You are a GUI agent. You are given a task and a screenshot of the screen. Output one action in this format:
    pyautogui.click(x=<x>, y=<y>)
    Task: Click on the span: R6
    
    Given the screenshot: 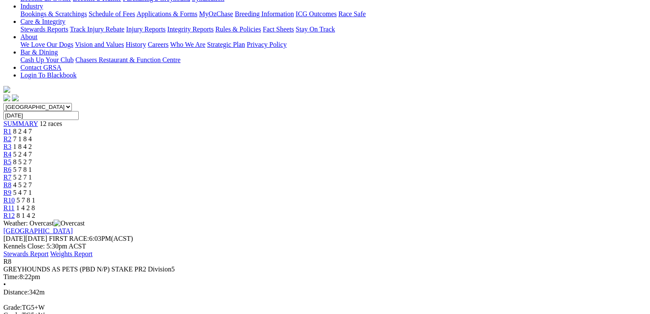 What is the action you would take?
    pyautogui.click(x=7, y=169)
    